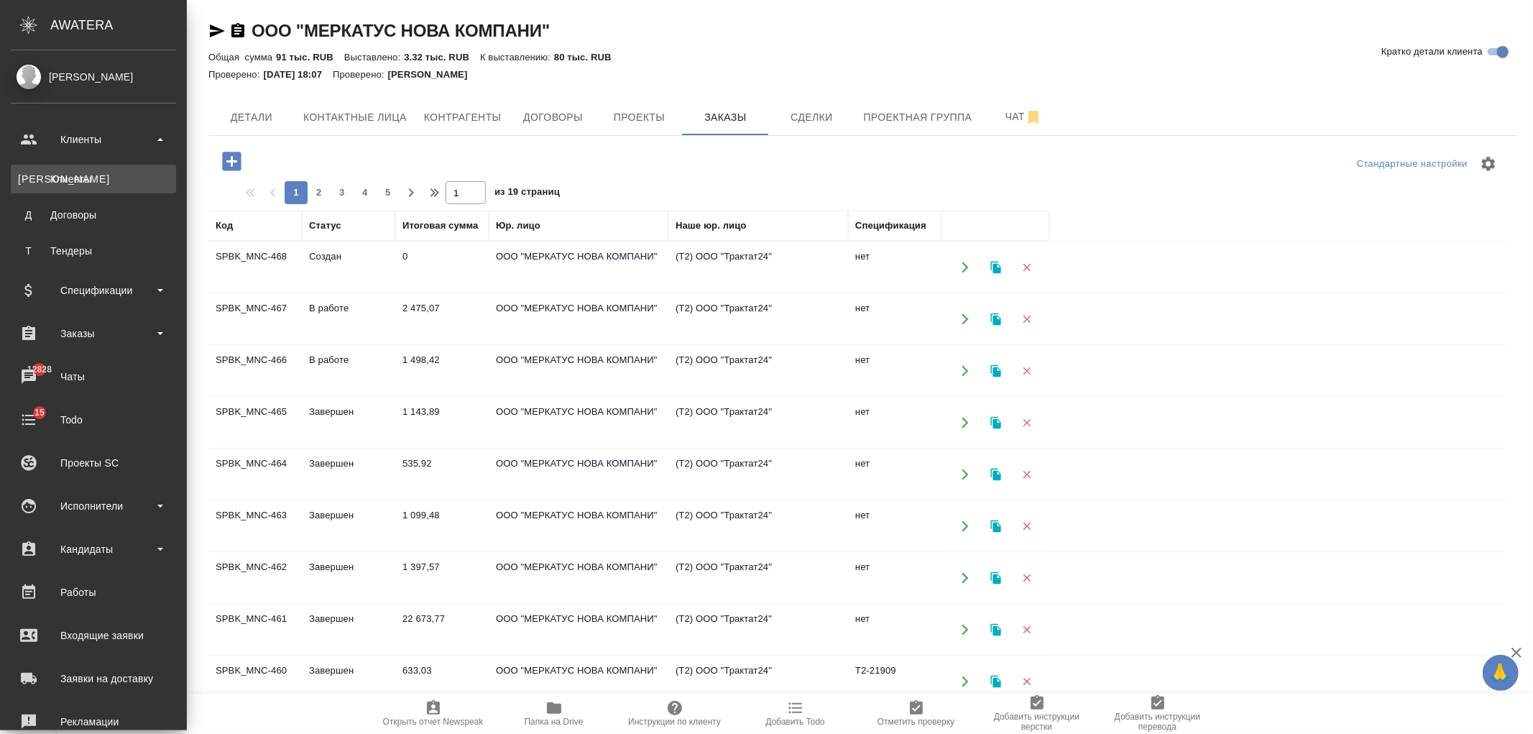 The height and width of the screenshot is (734, 1533). What do you see at coordinates (1413, 164) in the screenshot?
I see `div: split button` at bounding box center [1413, 164].